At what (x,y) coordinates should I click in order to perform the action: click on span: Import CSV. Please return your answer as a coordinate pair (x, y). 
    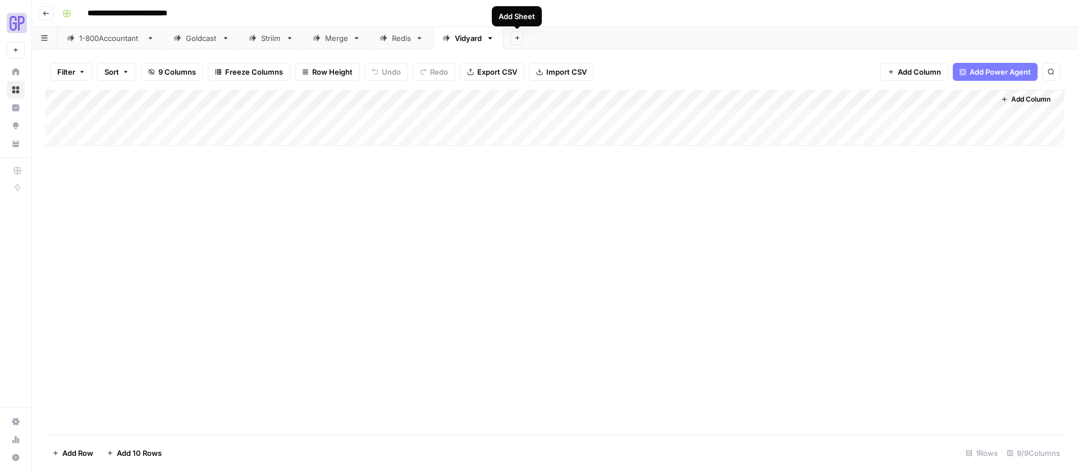
    Looking at the image, I should click on (566, 72).